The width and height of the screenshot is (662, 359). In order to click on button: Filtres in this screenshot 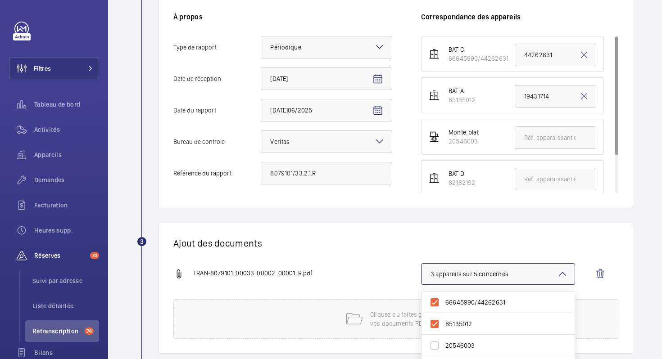, I will do `click(54, 68)`.